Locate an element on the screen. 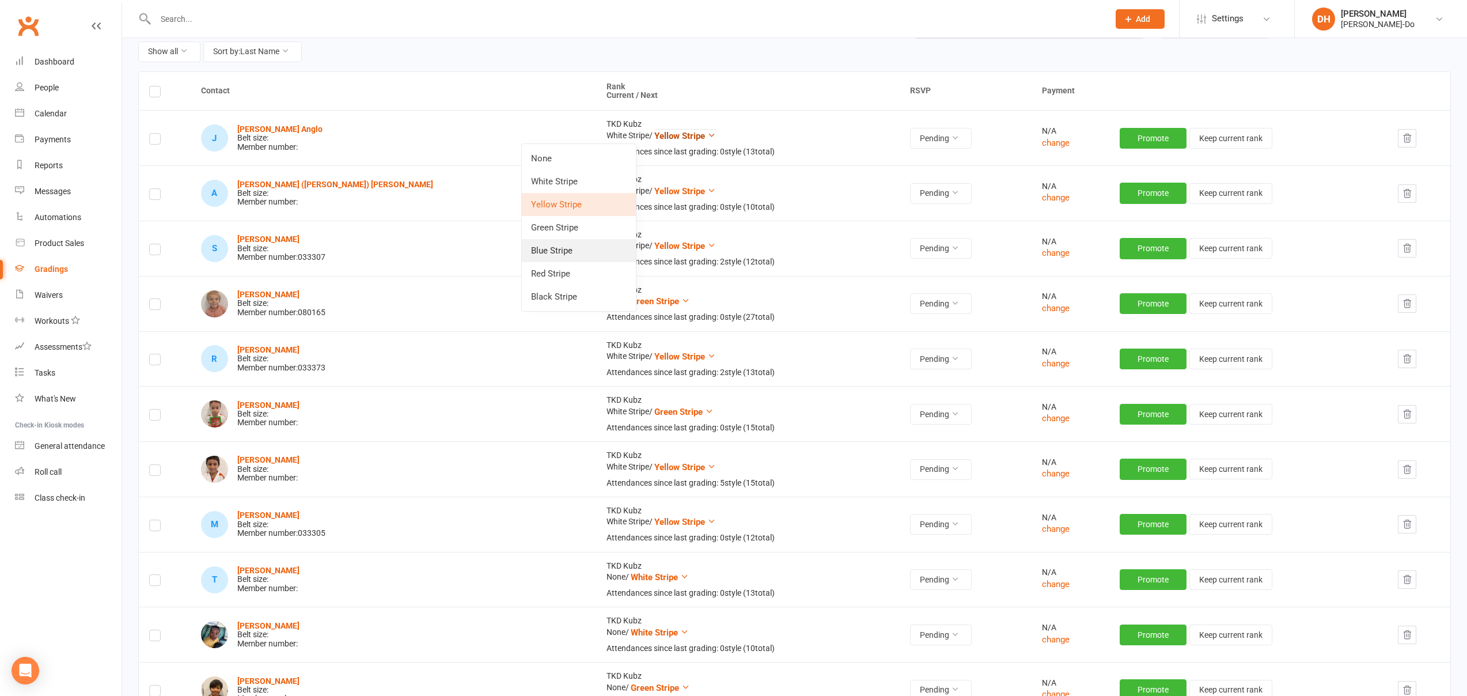 Image resolution: width=1467 pixels, height=696 pixels. a: Calendar is located at coordinates (68, 113).